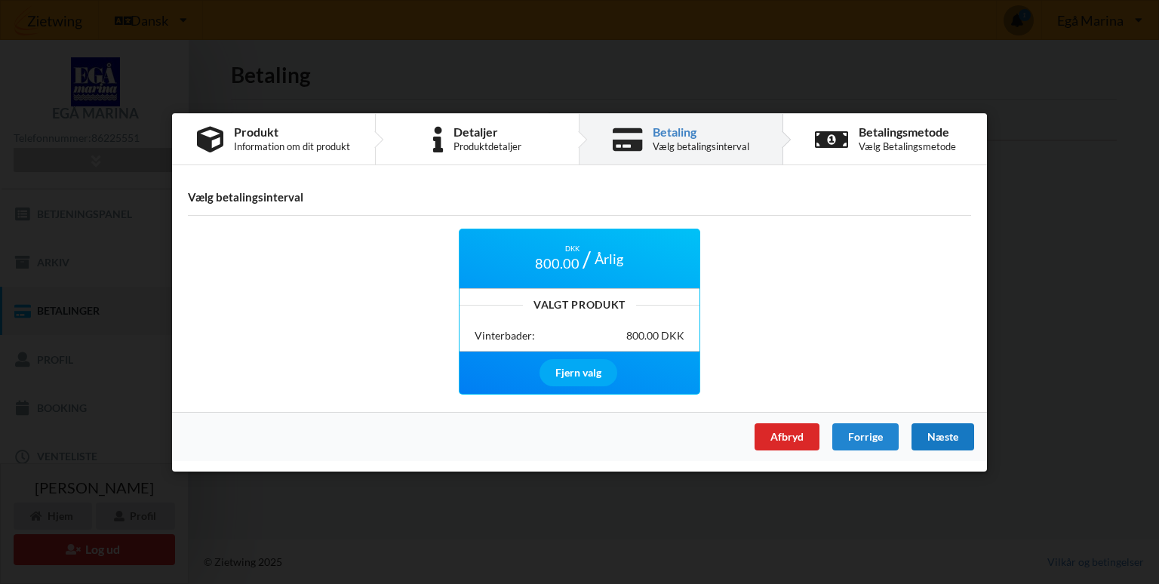 Image resolution: width=1159 pixels, height=584 pixels. What do you see at coordinates (505, 336) in the screenshot?
I see `div: Vinterbader:` at bounding box center [505, 336].